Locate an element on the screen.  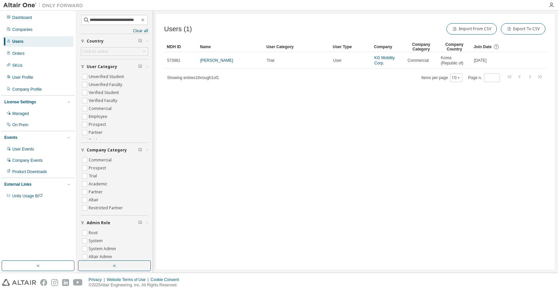
div: Events is located at coordinates (11, 138).